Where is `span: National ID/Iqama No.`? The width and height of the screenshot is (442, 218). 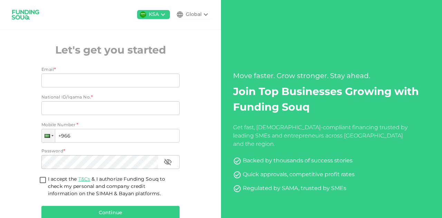 span: National ID/Iqama No. is located at coordinates (66, 97).